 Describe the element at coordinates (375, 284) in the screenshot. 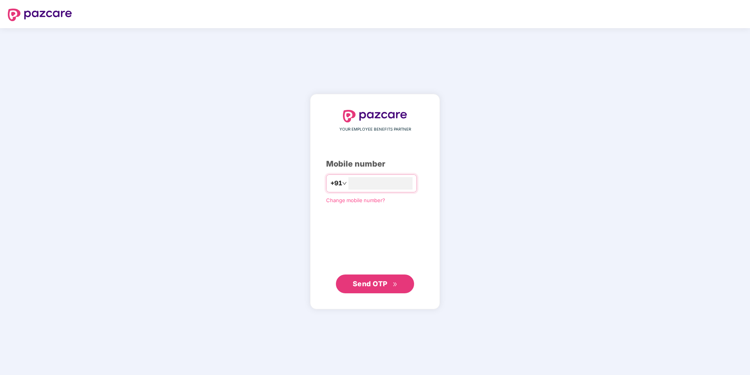

I see `button: Send OTPdouble-right` at that location.